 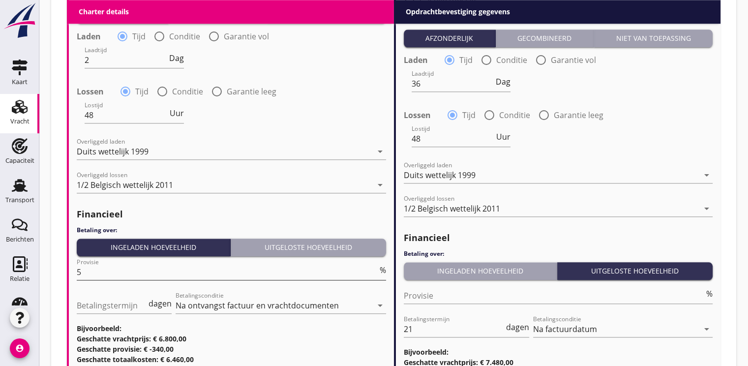 I want to click on div: Na factuurdatum, so click(x=565, y=329).